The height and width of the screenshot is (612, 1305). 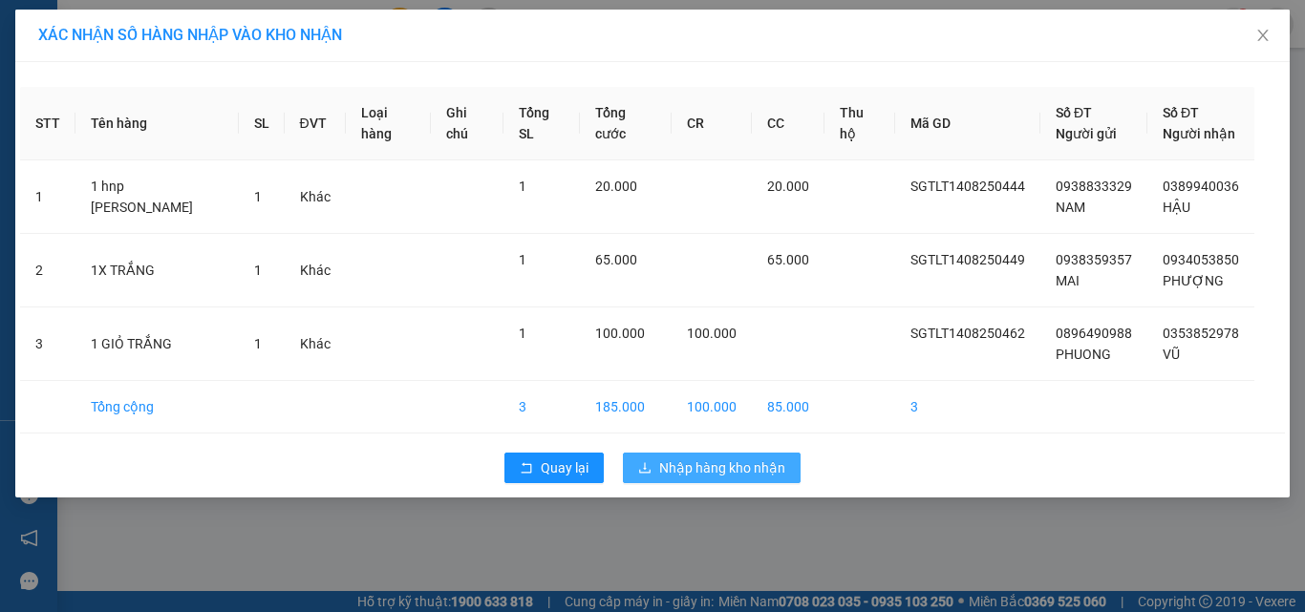 I want to click on span: SGTLT1408250462, so click(x=968, y=333).